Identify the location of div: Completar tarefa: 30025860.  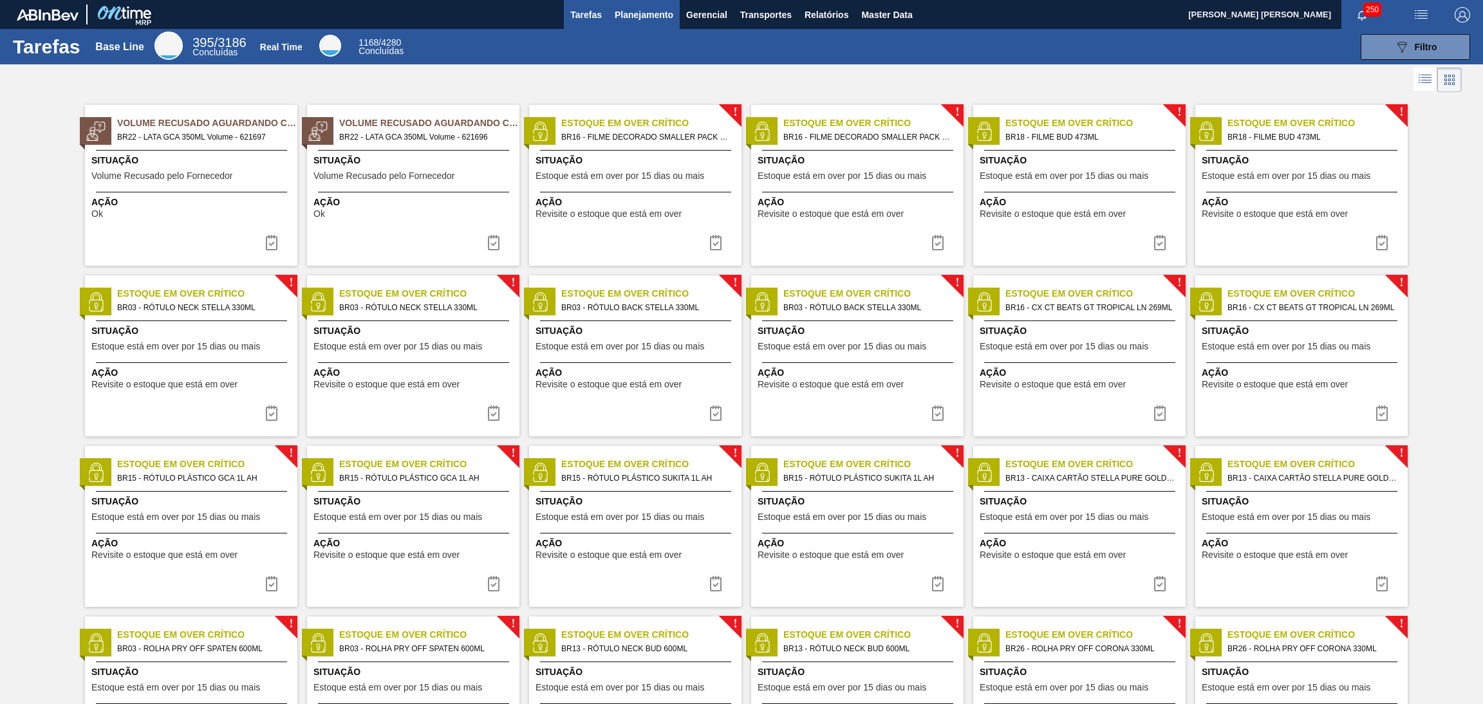
(1160, 413).